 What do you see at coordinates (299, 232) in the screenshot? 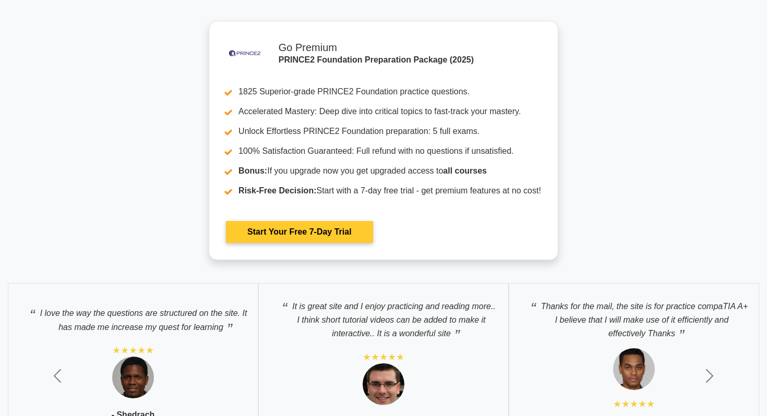
I see `a: Start Your Free 7-Day Trial` at bounding box center [299, 232].